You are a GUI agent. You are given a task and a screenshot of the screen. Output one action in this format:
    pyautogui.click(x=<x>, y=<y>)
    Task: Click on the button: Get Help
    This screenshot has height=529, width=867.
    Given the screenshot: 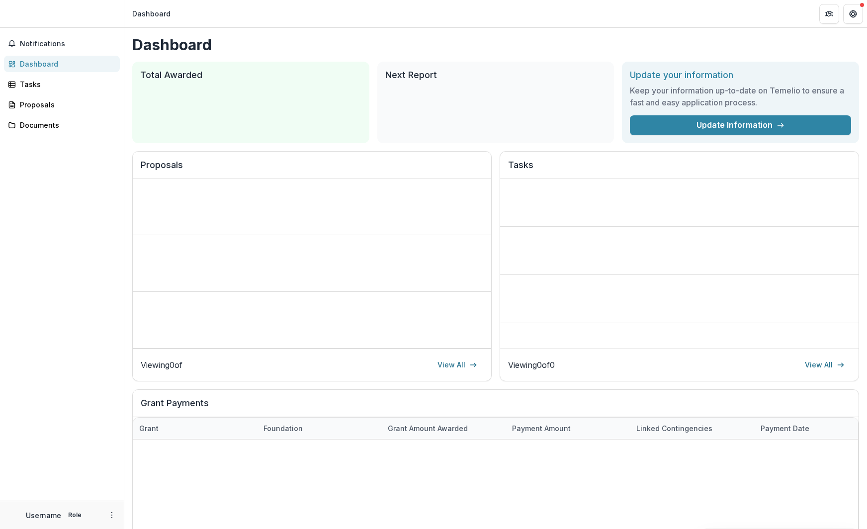 What is the action you would take?
    pyautogui.click(x=853, y=14)
    